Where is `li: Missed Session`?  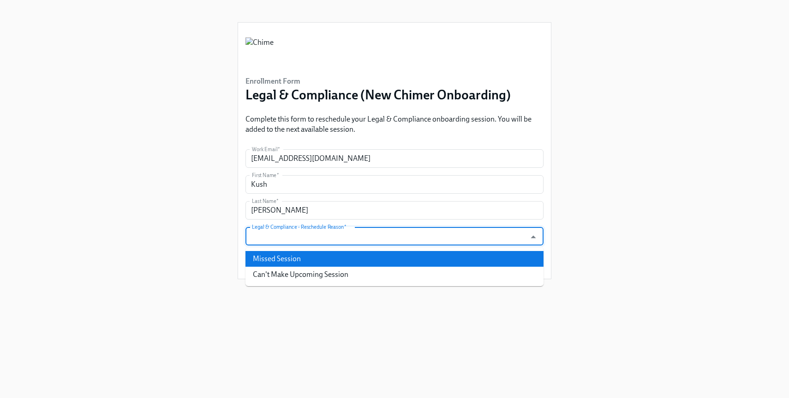
li: Missed Session is located at coordinates (395, 259).